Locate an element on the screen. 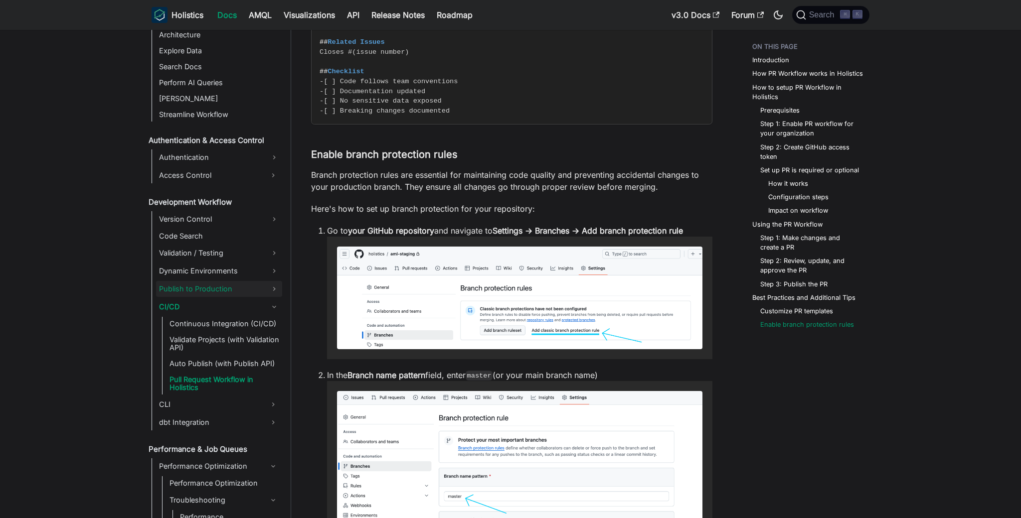 Image resolution: width=1021 pixels, height=518 pixels. a: API is located at coordinates (353, 15).